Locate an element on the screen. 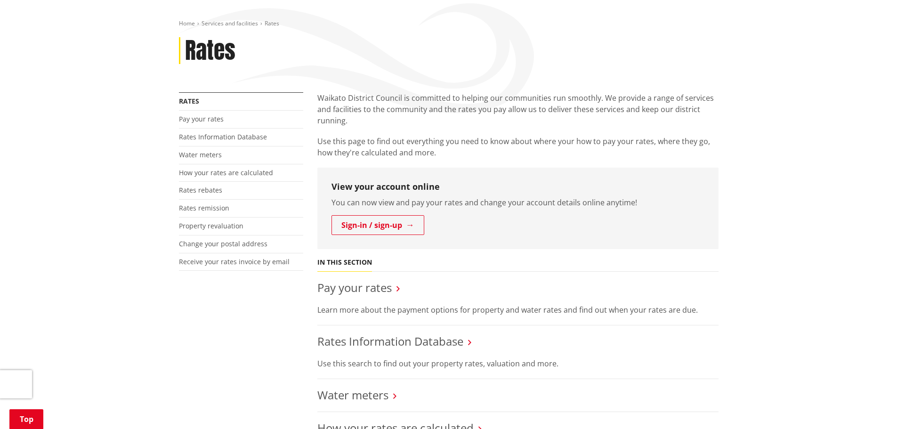  h1: Rates is located at coordinates (210, 51).